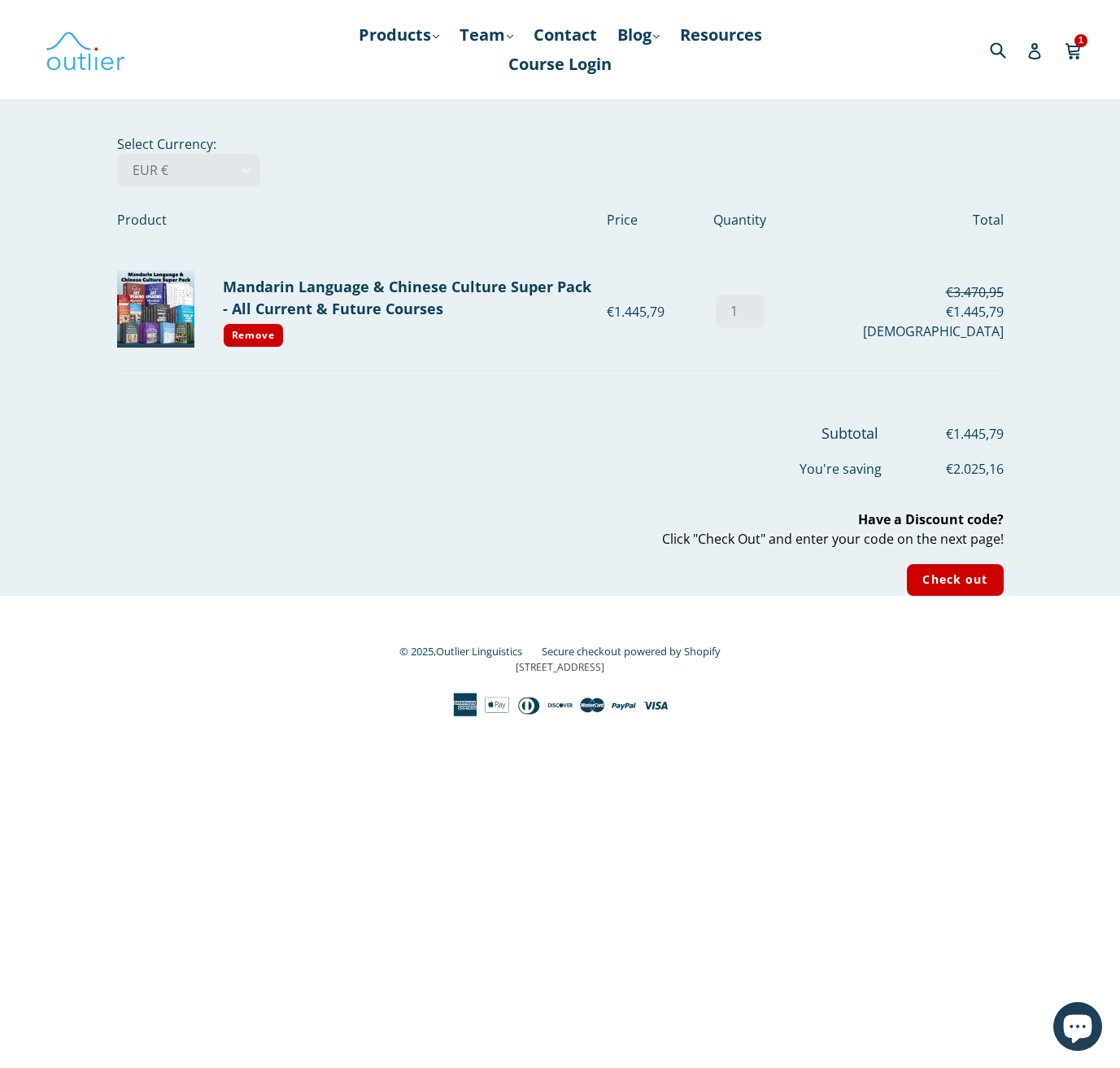  What do you see at coordinates (1008, 49) in the screenshot?
I see `input: Search` at bounding box center [1008, 49].